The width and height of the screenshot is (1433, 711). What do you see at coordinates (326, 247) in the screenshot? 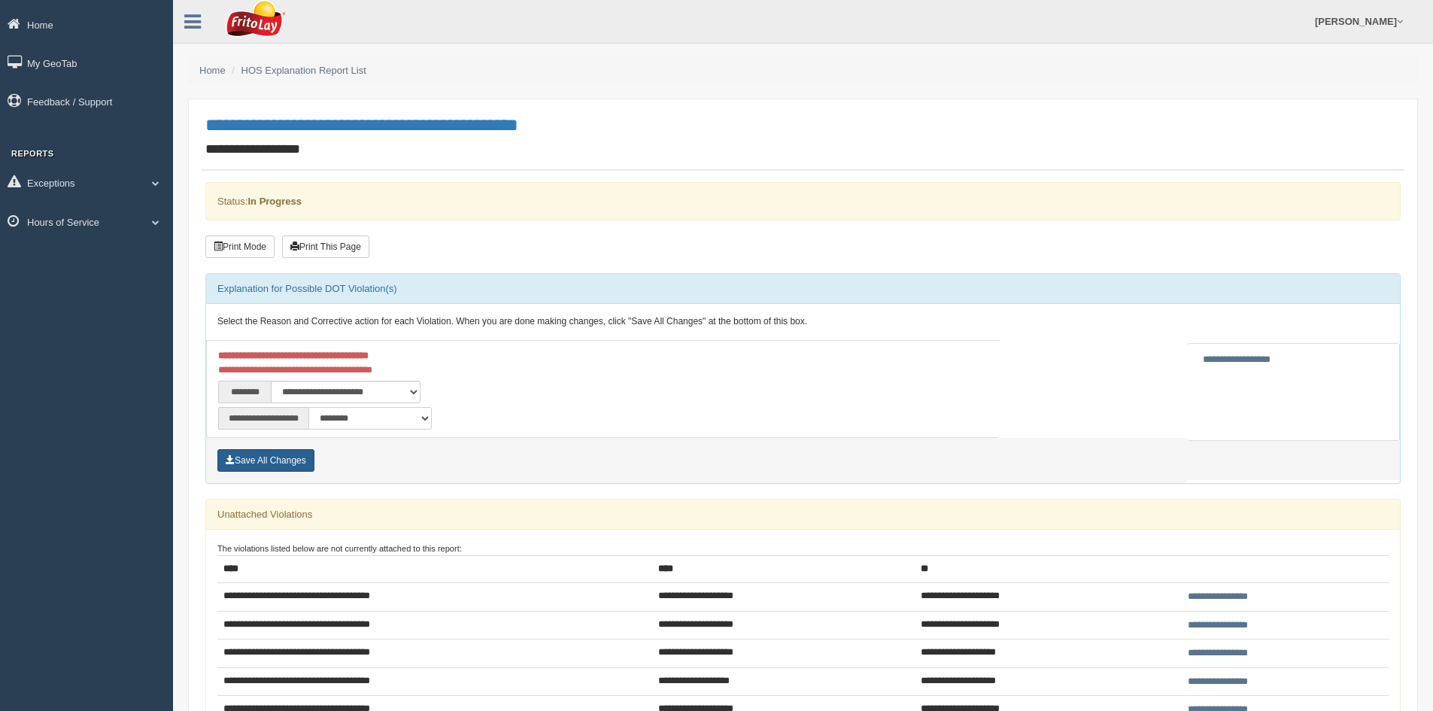
I see `button: Print This Page` at bounding box center [326, 247].